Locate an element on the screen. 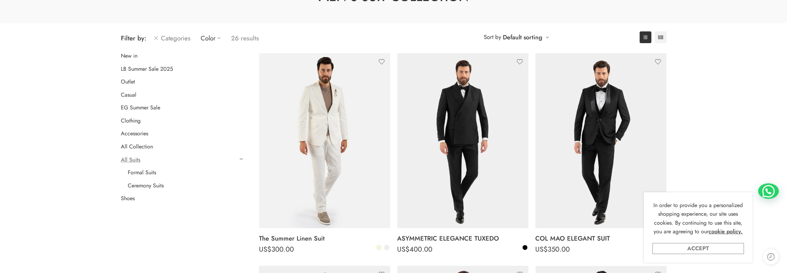 The width and height of the screenshot is (787, 273). a: Casual is located at coordinates (128, 95).